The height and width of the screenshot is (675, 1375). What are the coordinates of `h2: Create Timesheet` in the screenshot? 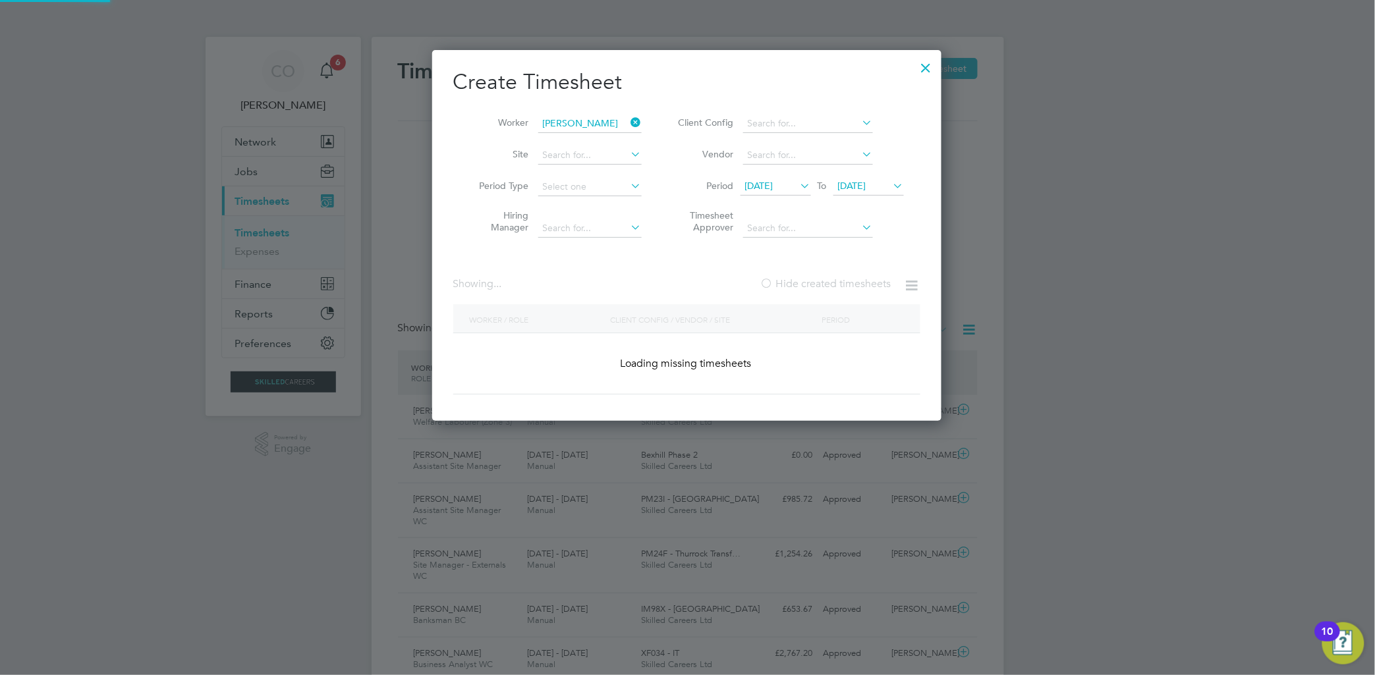 It's located at (687, 82).